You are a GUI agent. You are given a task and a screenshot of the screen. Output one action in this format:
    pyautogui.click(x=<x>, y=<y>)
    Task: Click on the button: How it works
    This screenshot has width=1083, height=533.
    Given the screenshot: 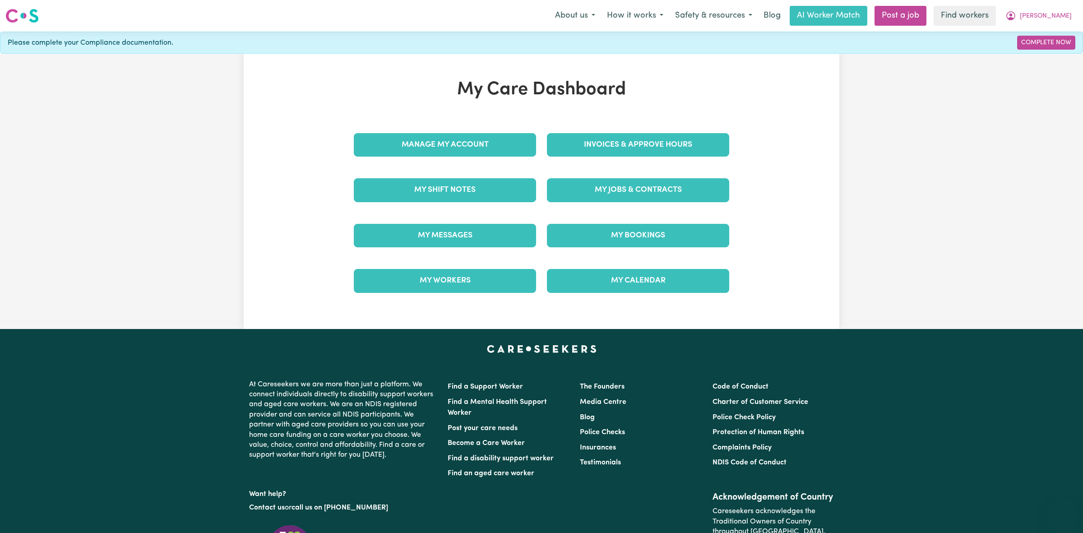 What is the action you would take?
    pyautogui.click(x=635, y=16)
    